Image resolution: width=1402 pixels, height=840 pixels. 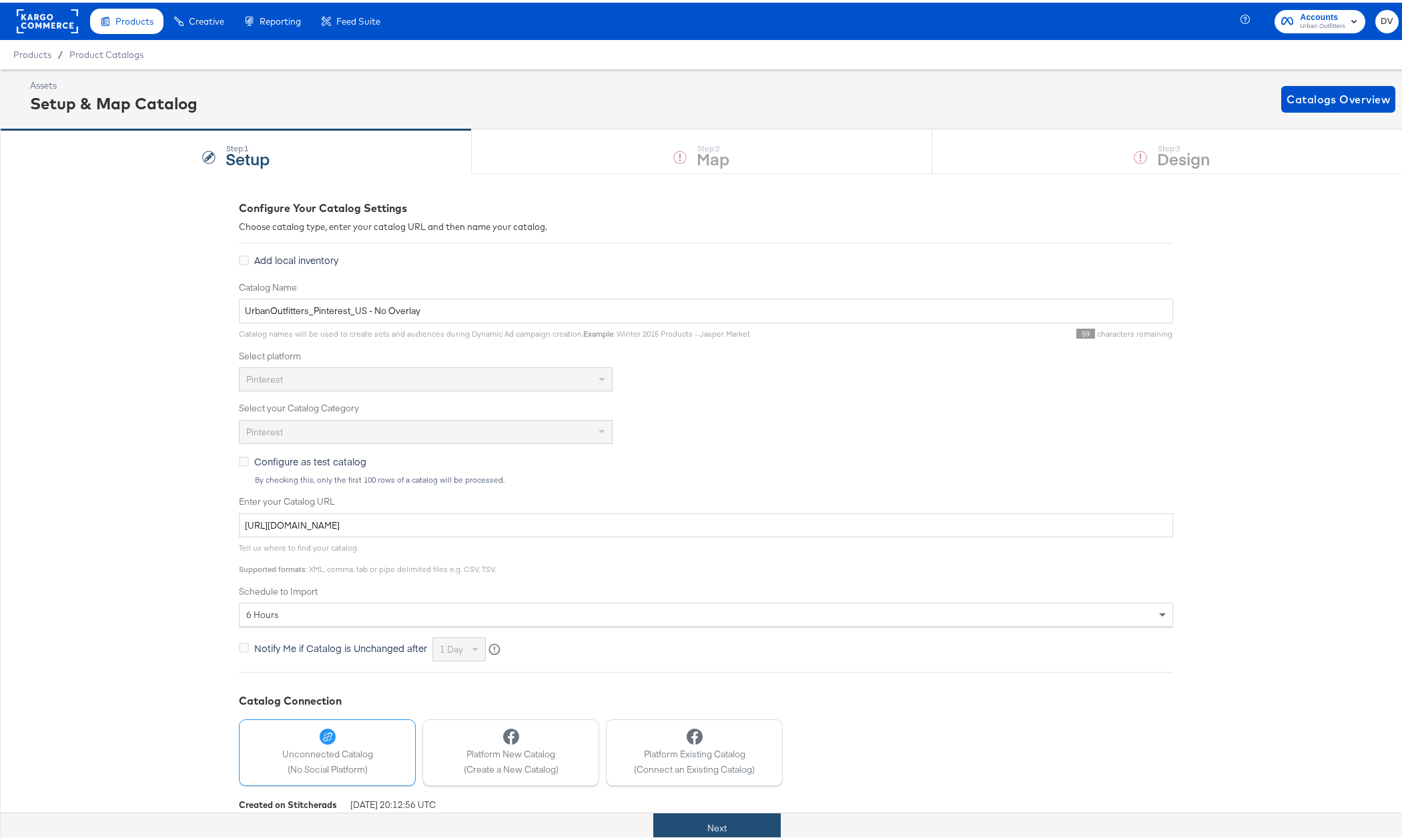 I want to click on span: Product Catalogs, so click(x=106, y=52).